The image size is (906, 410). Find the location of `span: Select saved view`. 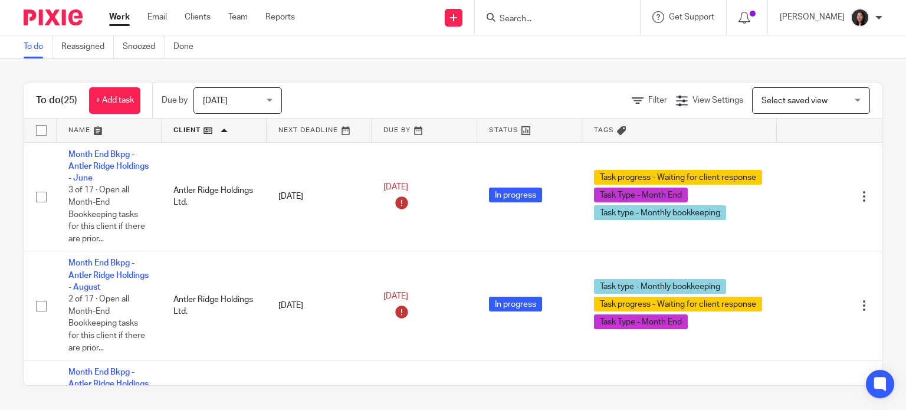

span: Select saved view is located at coordinates (795, 101).